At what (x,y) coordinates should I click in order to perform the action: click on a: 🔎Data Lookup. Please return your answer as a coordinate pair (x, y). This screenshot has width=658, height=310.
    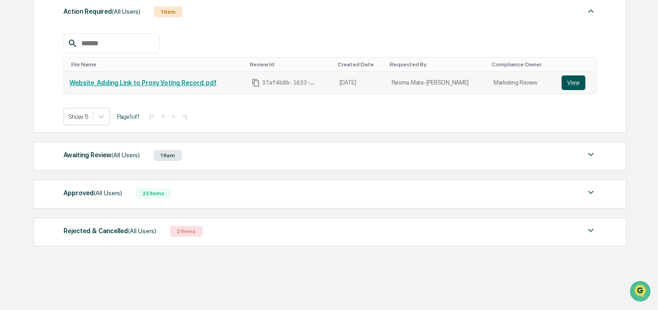
    Looking at the image, I should click on (33, 137).